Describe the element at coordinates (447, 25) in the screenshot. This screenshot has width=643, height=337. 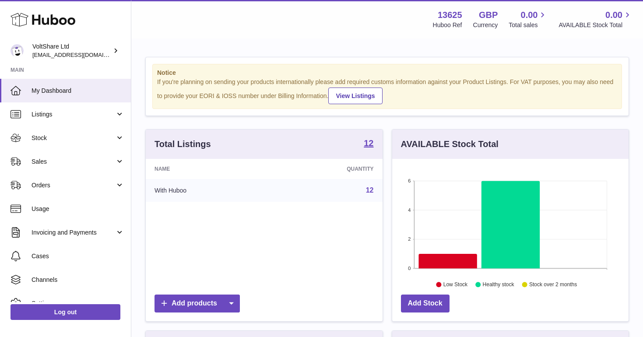
I see `div: Huboo Ref` at that location.